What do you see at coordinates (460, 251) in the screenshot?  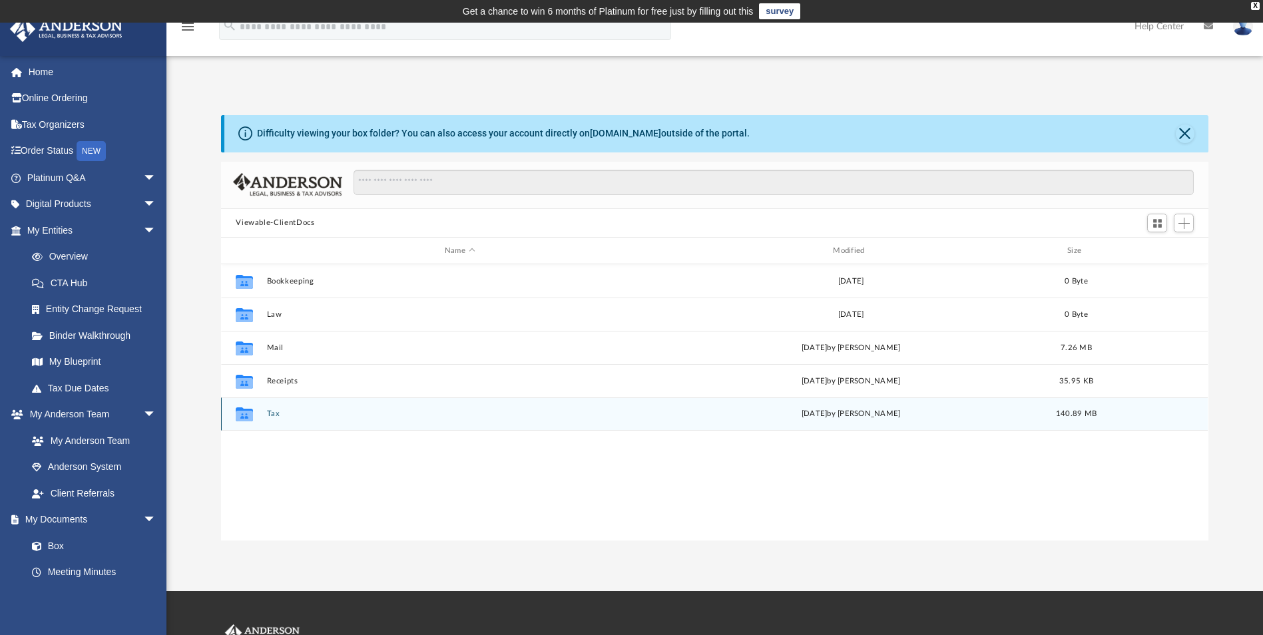 I see `div: Name` at bounding box center [460, 251].